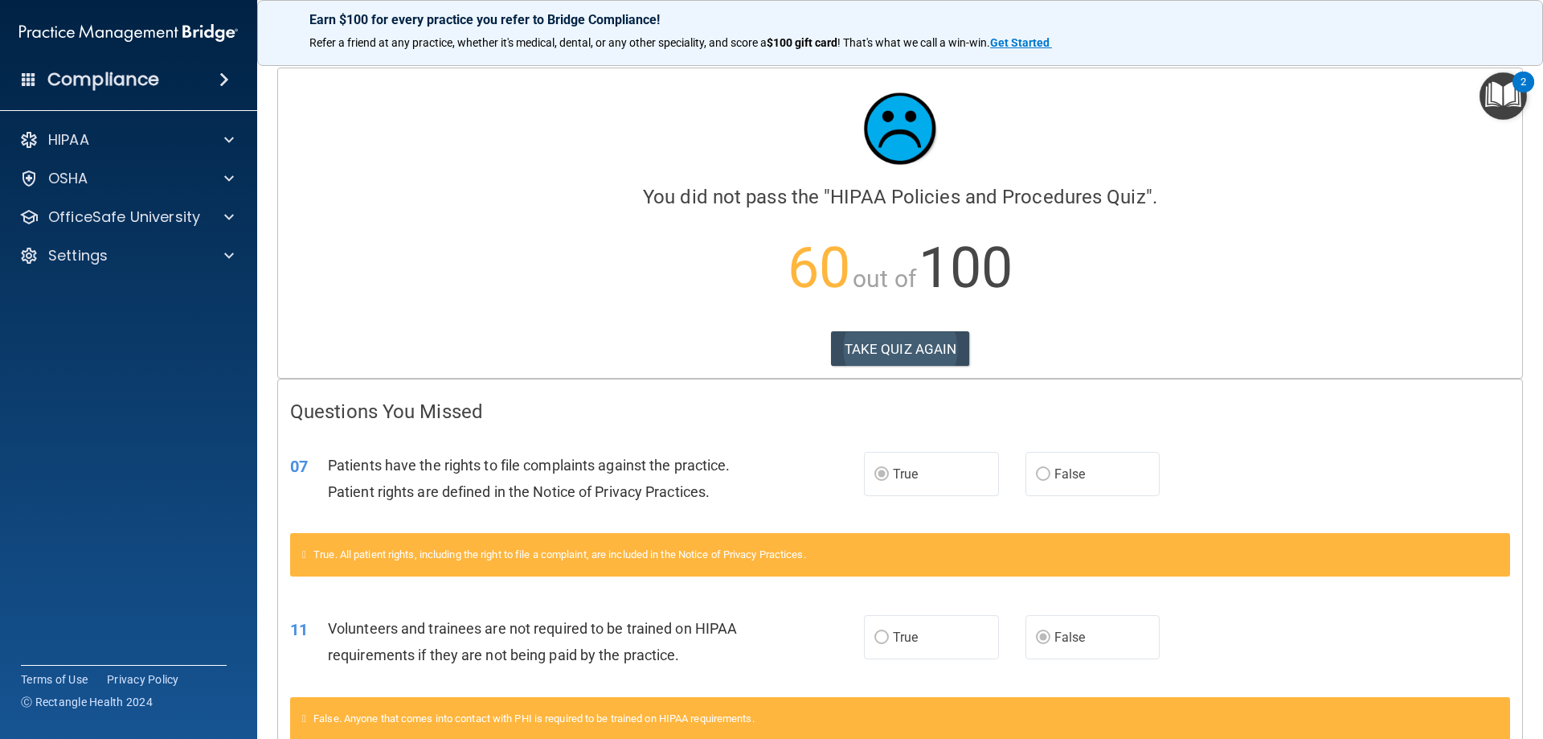 Image resolution: width=1543 pixels, height=739 pixels. Describe the element at coordinates (1020, 43) in the screenshot. I see `strong: Get Started` at that location.